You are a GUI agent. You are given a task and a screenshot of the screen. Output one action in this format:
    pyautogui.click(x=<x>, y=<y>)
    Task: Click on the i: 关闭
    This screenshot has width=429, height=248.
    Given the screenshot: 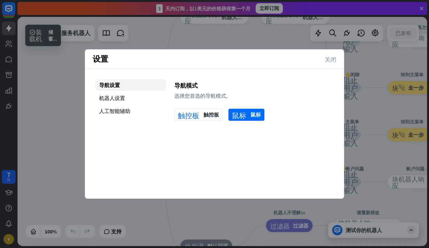 What is the action you would take?
    pyautogui.click(x=331, y=59)
    